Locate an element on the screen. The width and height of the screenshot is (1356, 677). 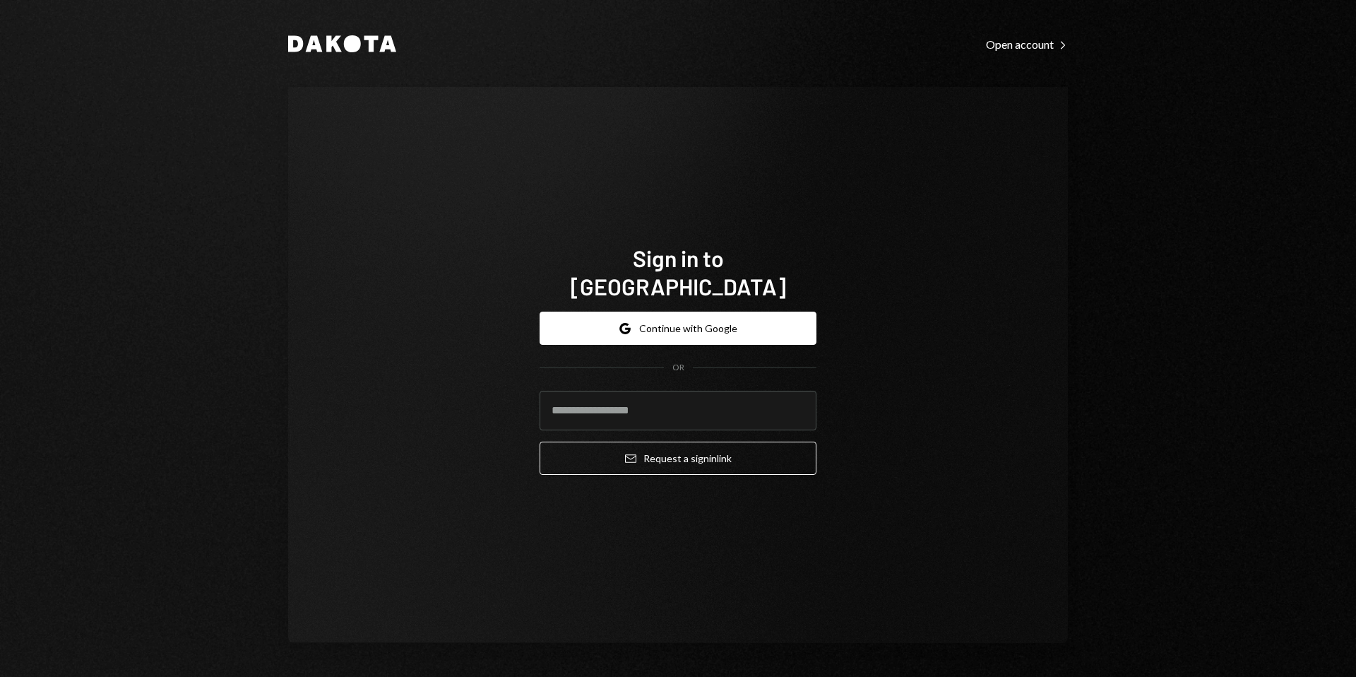
div: OR is located at coordinates (678, 367).